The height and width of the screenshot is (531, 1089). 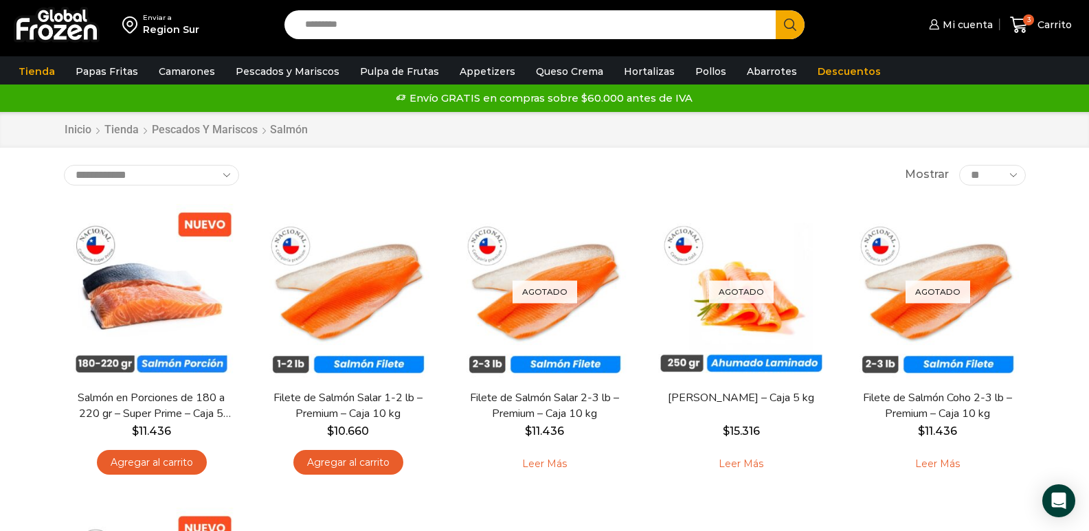 What do you see at coordinates (937, 464) in the screenshot?
I see `a: Leé más sobre “Filete de Salmón Coho 2-3 lb - Premium - Caja 10 kg”` at bounding box center [937, 464].